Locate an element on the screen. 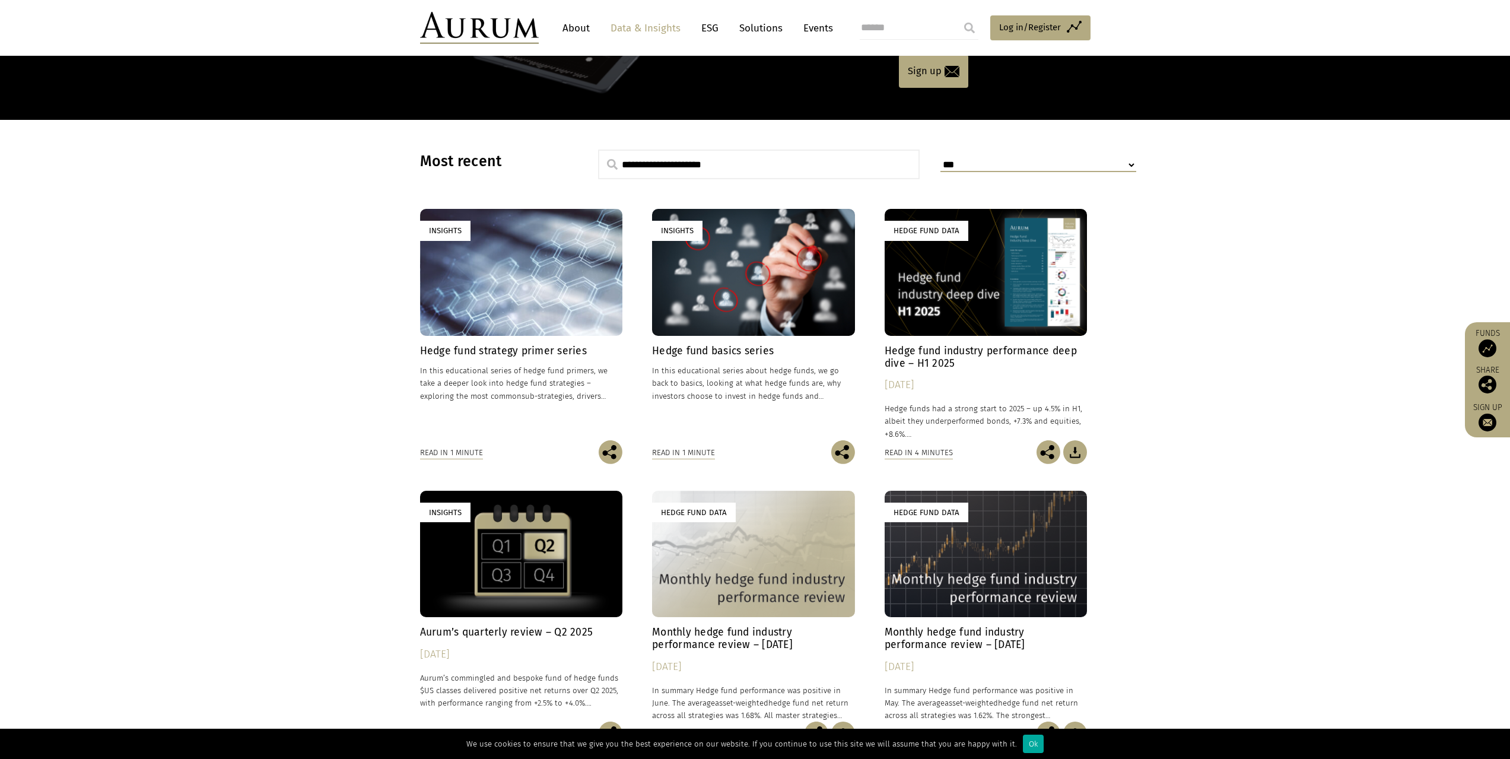 This screenshot has width=1510, height=759. span: Log in/Register is located at coordinates (1030, 27).